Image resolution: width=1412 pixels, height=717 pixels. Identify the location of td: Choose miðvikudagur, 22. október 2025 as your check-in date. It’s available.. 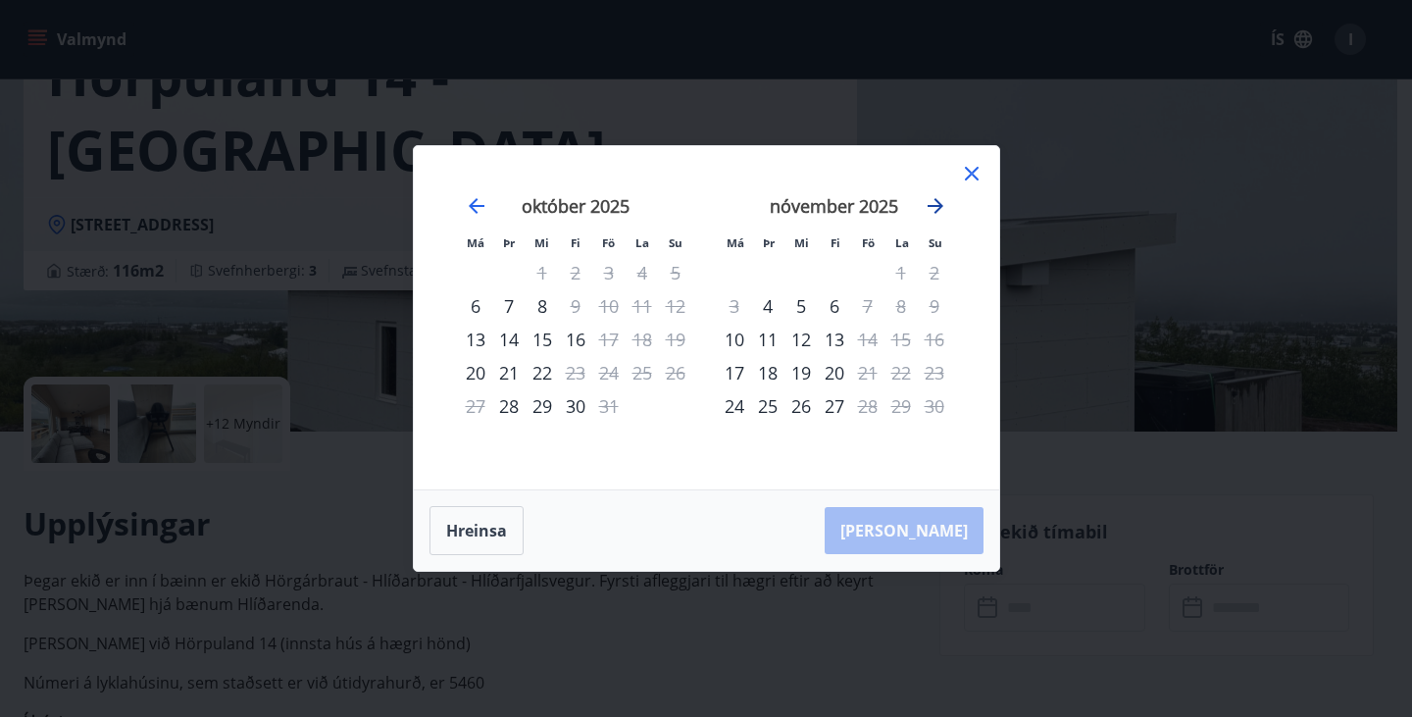
(542, 373).